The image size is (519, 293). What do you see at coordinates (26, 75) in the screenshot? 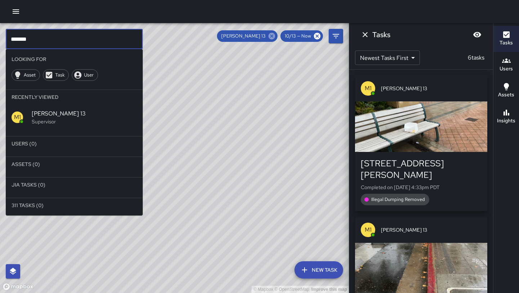
I see `div: Asset` at bounding box center [26, 75].